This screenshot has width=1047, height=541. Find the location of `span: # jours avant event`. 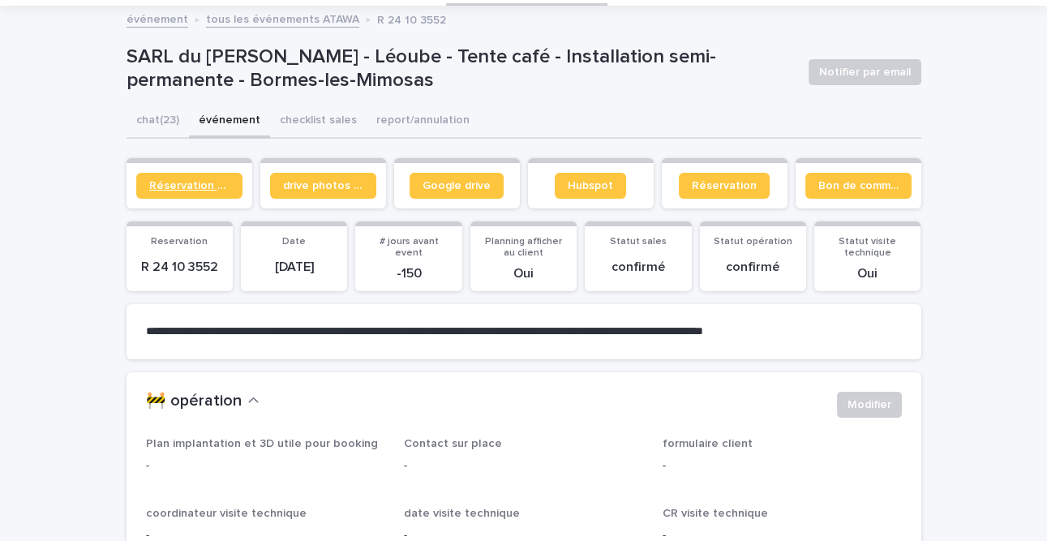

span: # jours avant event is located at coordinates (409, 247).